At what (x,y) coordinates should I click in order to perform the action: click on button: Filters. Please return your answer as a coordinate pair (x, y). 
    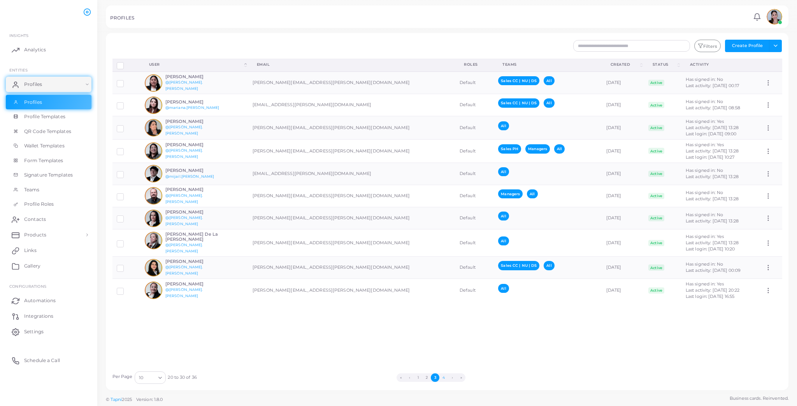
    Looking at the image, I should click on (708, 46).